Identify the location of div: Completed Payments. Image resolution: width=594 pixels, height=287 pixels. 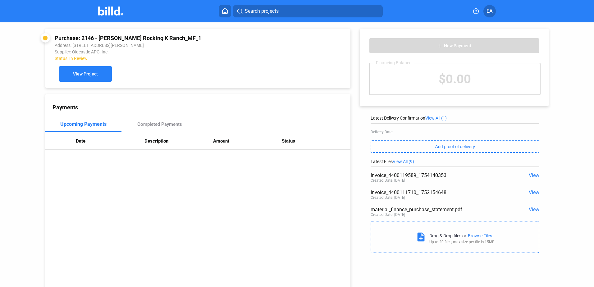
(160, 124).